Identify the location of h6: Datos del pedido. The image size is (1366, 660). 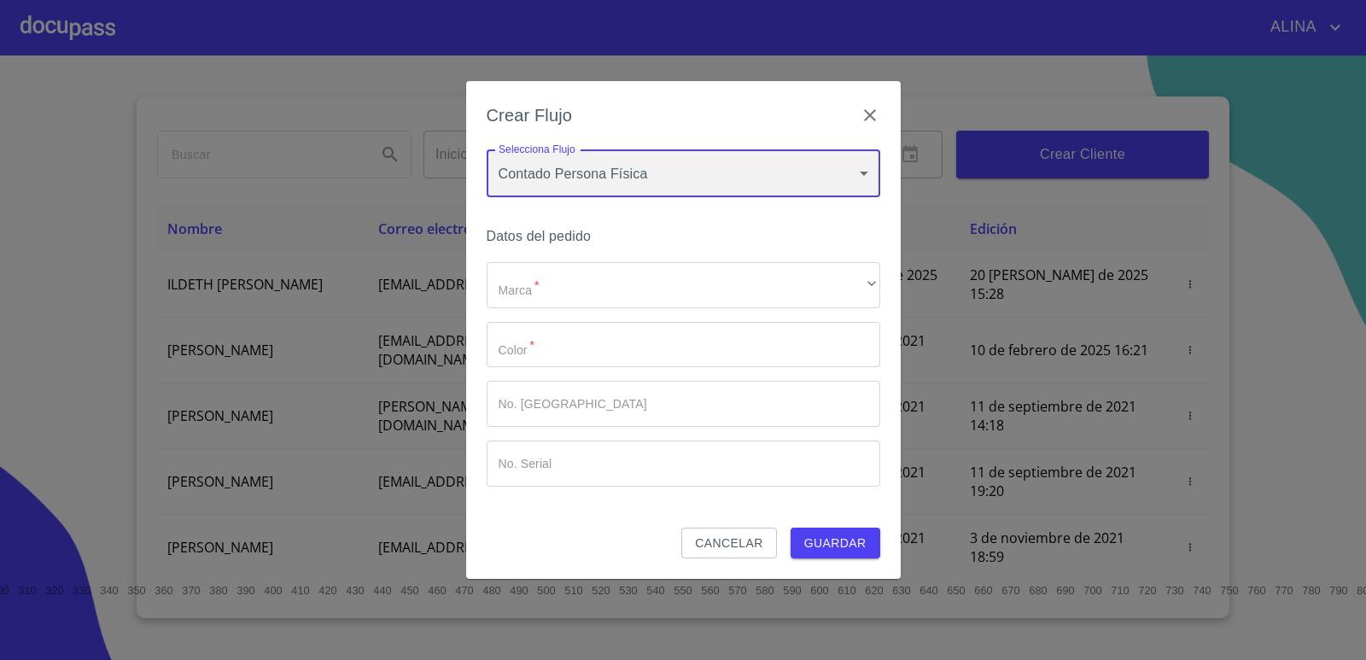
(683, 236).